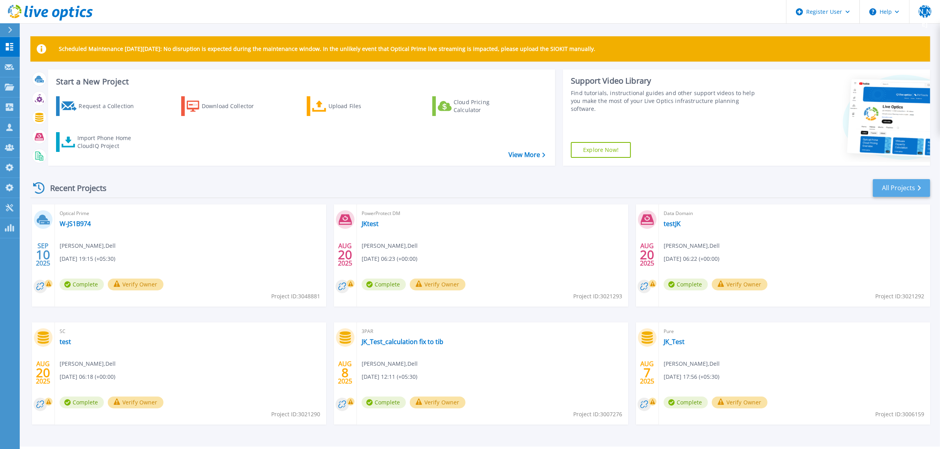 The width and height of the screenshot is (940, 449). What do you see at coordinates (296, 415) in the screenshot?
I see `span: Project ID: 3021290` at bounding box center [296, 415].